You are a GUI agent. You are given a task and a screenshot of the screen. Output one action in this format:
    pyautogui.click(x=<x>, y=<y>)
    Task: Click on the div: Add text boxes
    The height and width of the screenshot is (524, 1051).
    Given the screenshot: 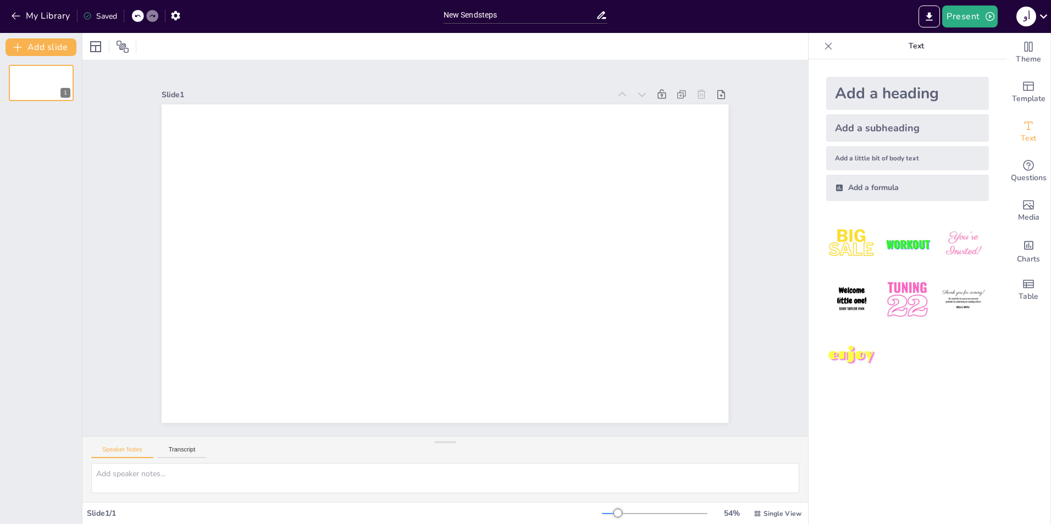 What is the action you would take?
    pyautogui.click(x=1028, y=132)
    